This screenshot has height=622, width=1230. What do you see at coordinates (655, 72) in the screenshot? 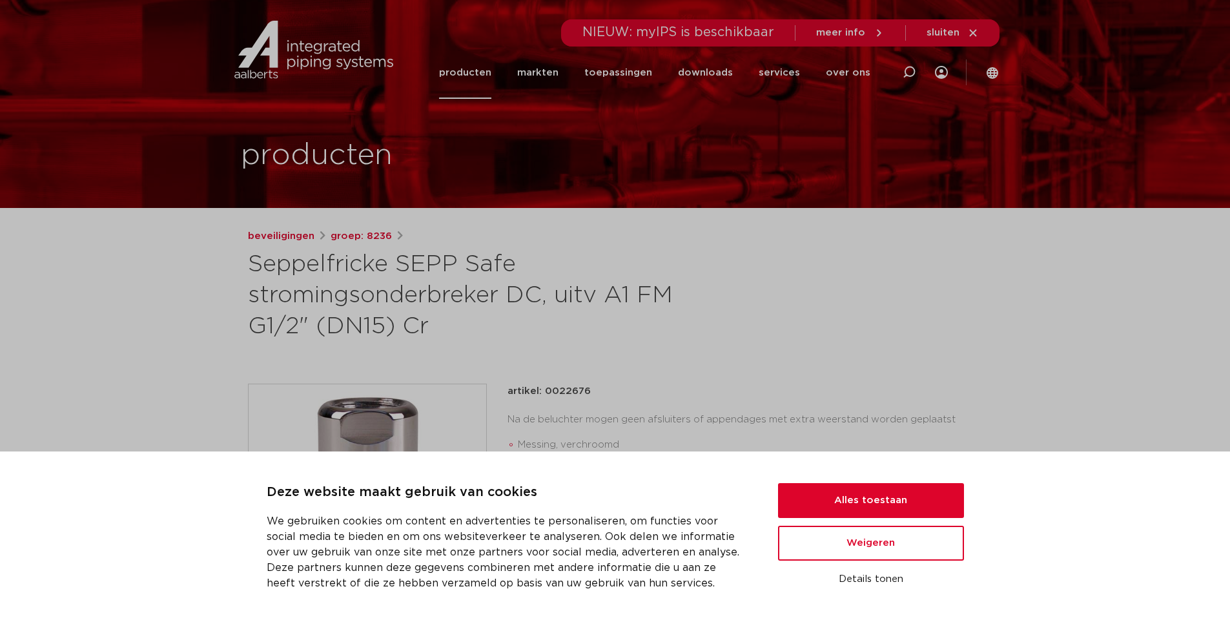
I see `nav: Menu` at bounding box center [655, 72].